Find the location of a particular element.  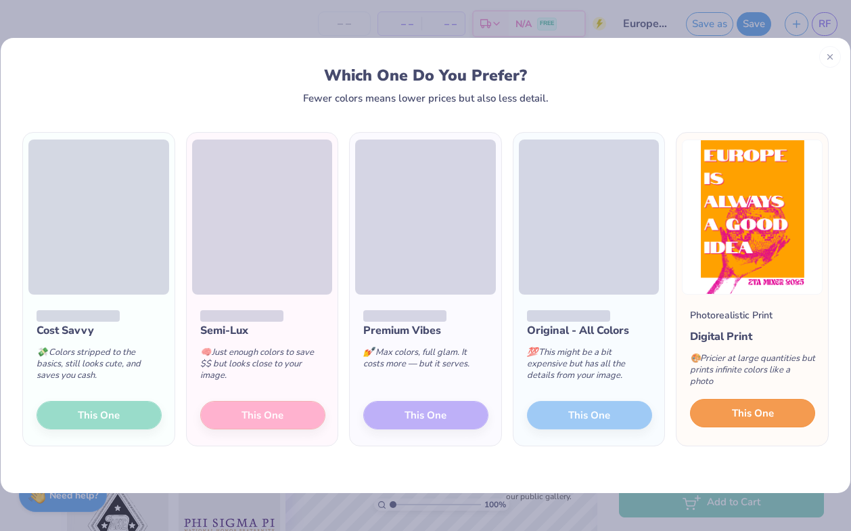

button: This One is located at coordinates (753, 413).